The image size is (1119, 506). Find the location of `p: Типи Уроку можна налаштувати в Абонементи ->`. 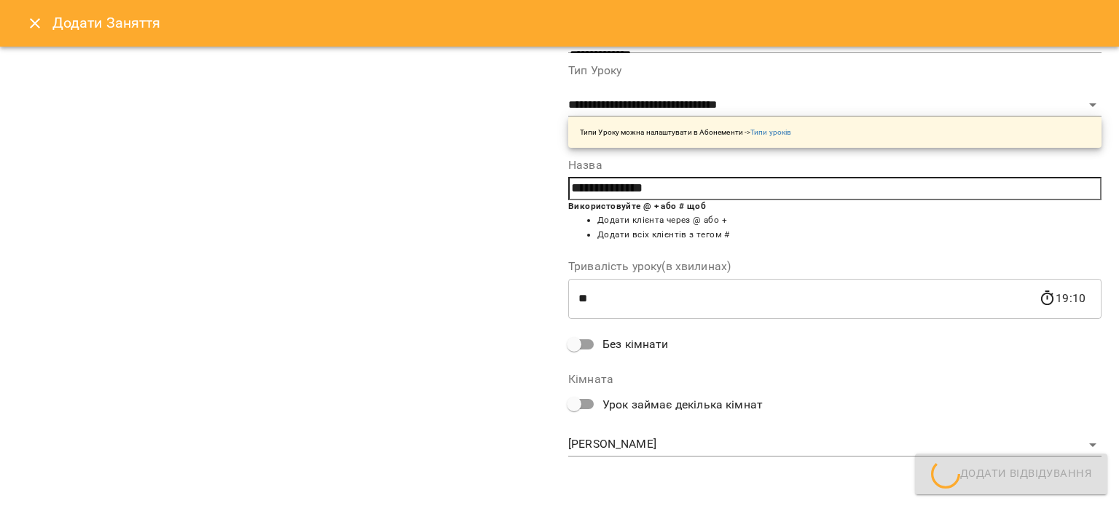

p: Типи Уроку можна налаштувати в Абонементи -> is located at coordinates (686, 132).